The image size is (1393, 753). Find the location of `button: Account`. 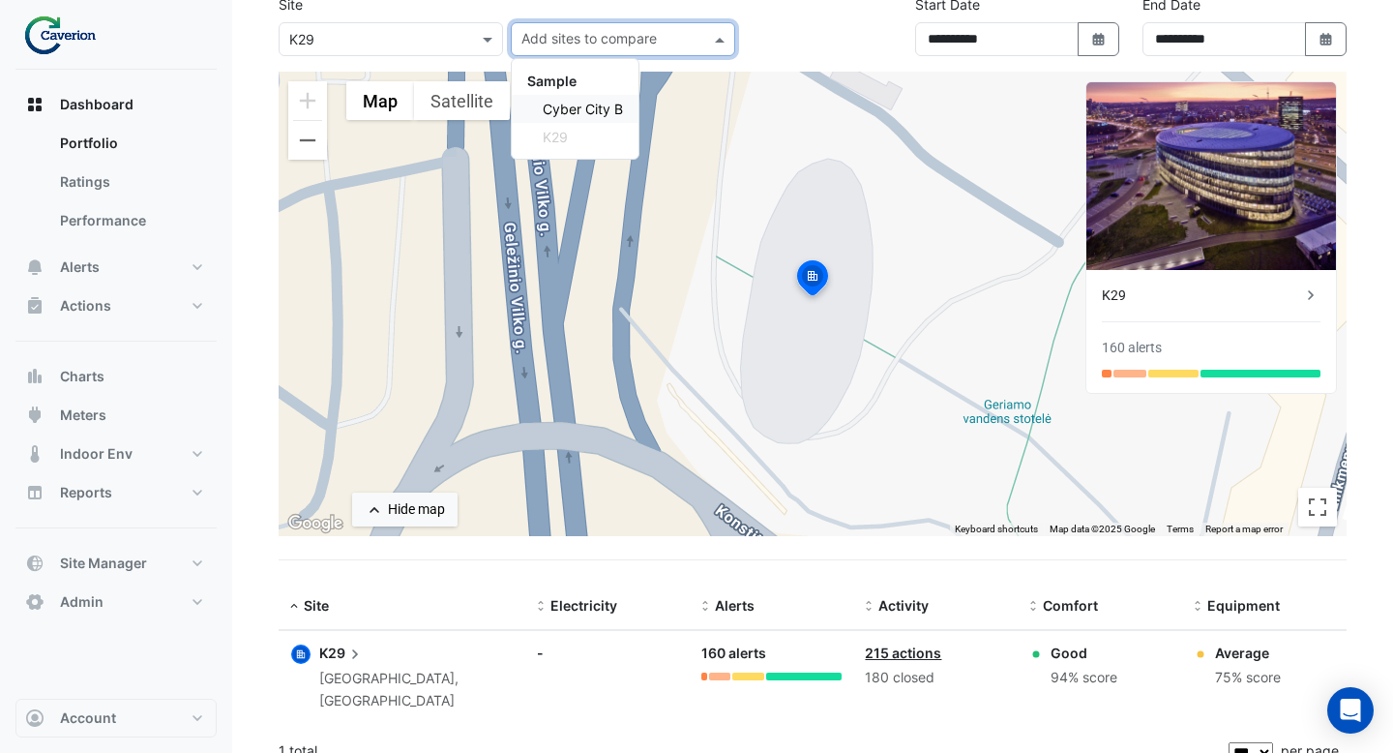

button: Account is located at coordinates (116, 718).